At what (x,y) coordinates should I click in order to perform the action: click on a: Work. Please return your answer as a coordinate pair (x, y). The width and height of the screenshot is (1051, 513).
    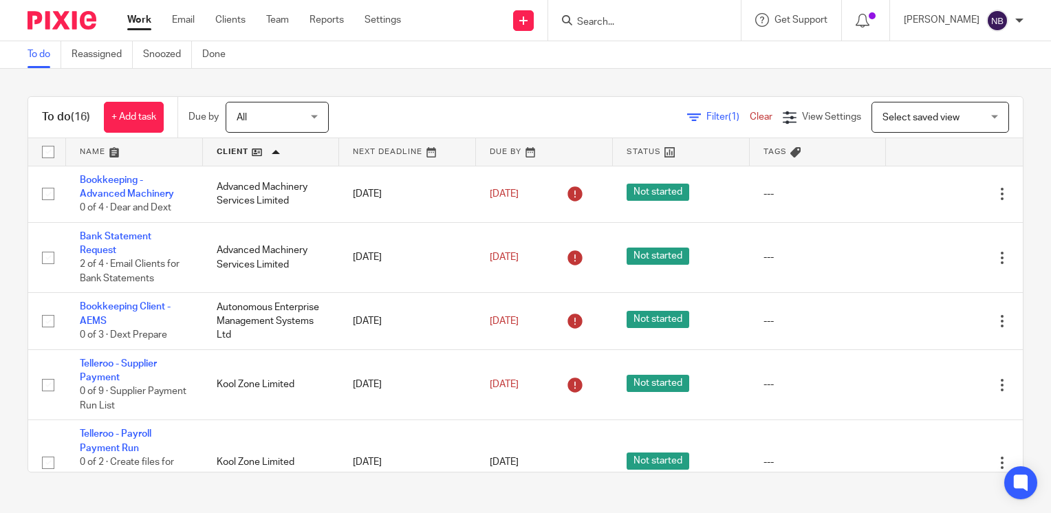
    Looking at the image, I should click on (139, 20).